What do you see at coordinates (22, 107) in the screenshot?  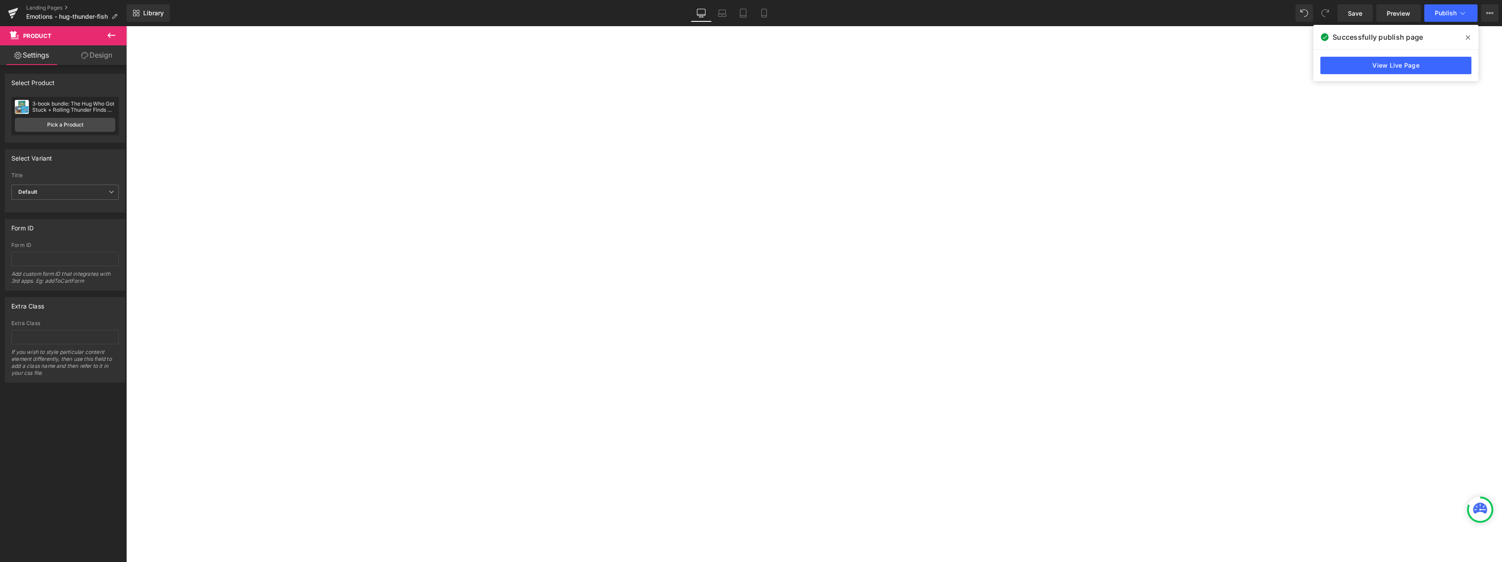 I see `img: pImage` at bounding box center [22, 107].